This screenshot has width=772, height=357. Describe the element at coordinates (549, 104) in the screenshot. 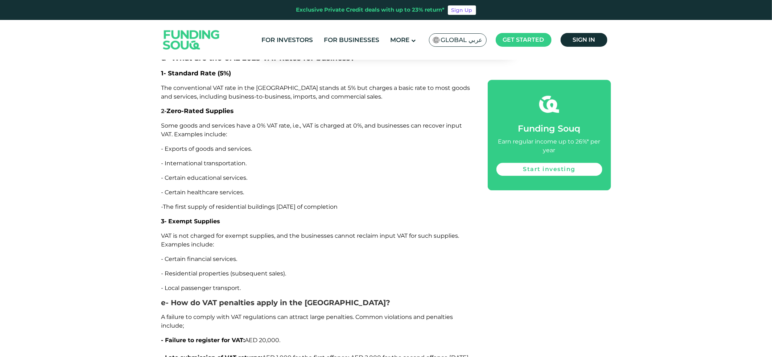

I see `img: fsicon` at that location.